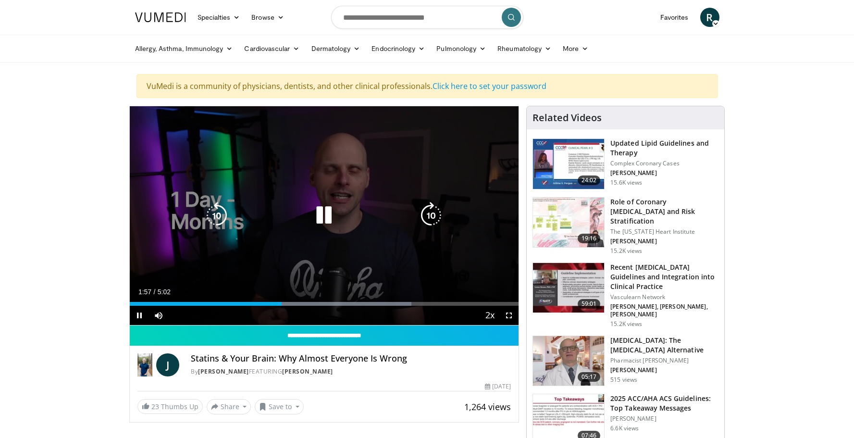 The width and height of the screenshot is (854, 438). I want to click on span: 19:16, so click(589, 238).